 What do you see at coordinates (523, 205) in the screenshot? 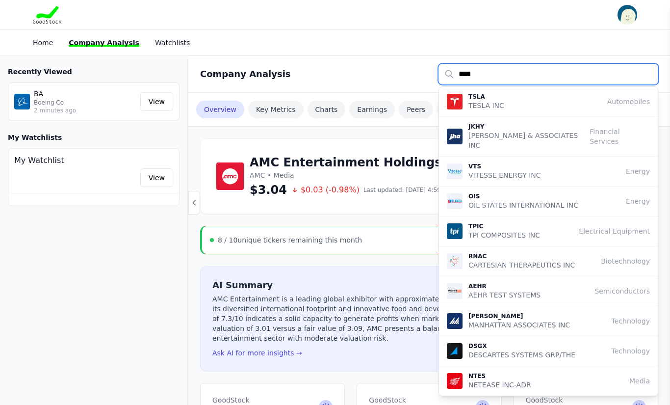
I see `p: OIL STATES INTERNATIONAL INC` at bounding box center [523, 205].